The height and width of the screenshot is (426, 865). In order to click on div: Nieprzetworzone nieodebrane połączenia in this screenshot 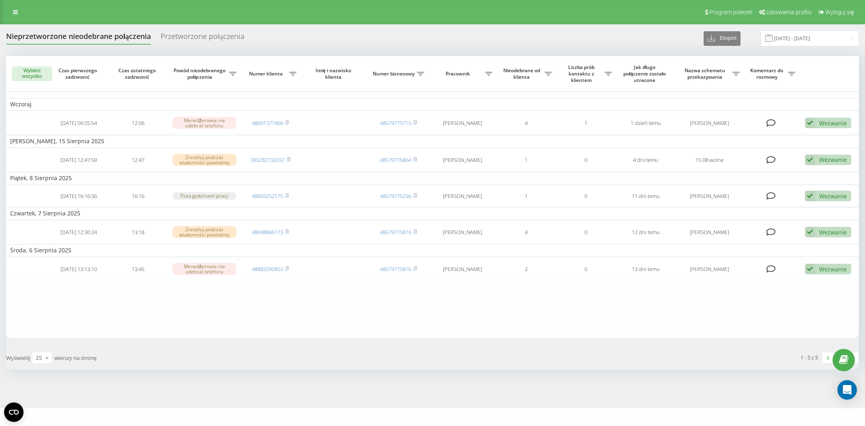, I will do `click(78, 38)`.